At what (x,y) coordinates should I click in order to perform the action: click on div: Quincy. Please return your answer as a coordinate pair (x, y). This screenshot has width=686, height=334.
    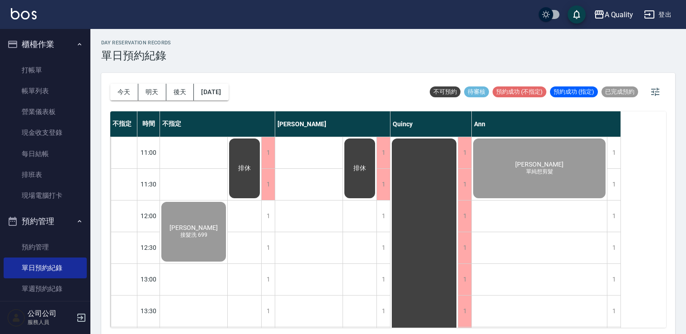
    Looking at the image, I should click on (431, 124).